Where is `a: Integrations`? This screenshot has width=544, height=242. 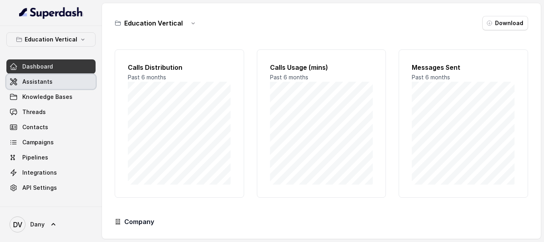
a: Integrations is located at coordinates (51, 173).